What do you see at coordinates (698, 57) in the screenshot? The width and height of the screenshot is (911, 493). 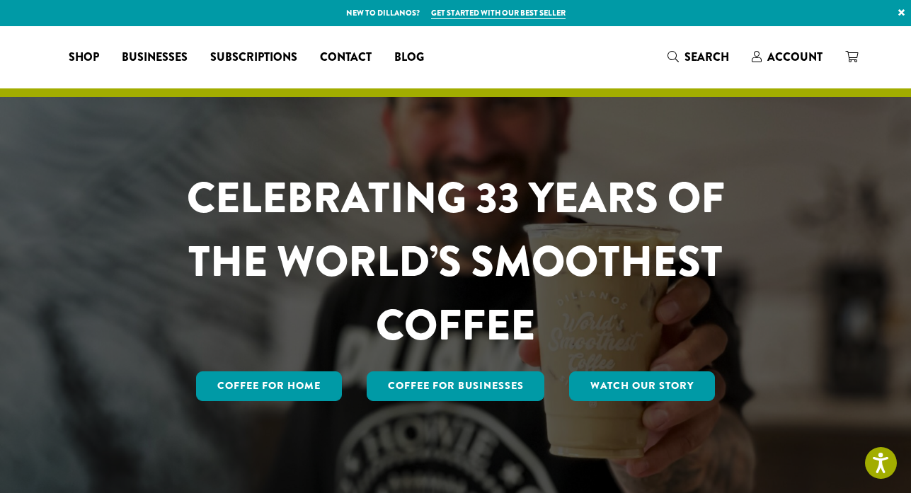 I see `a: Search` at bounding box center [698, 57].